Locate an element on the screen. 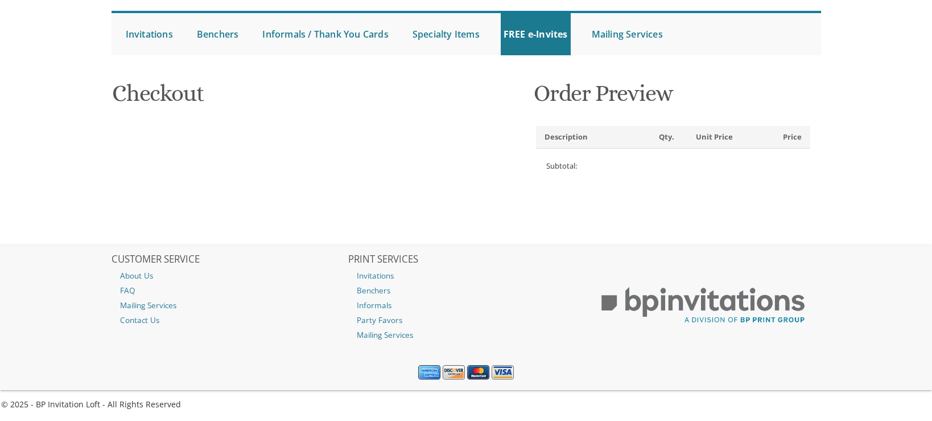 The height and width of the screenshot is (421, 932). a: Contact Us is located at coordinates (229, 320).